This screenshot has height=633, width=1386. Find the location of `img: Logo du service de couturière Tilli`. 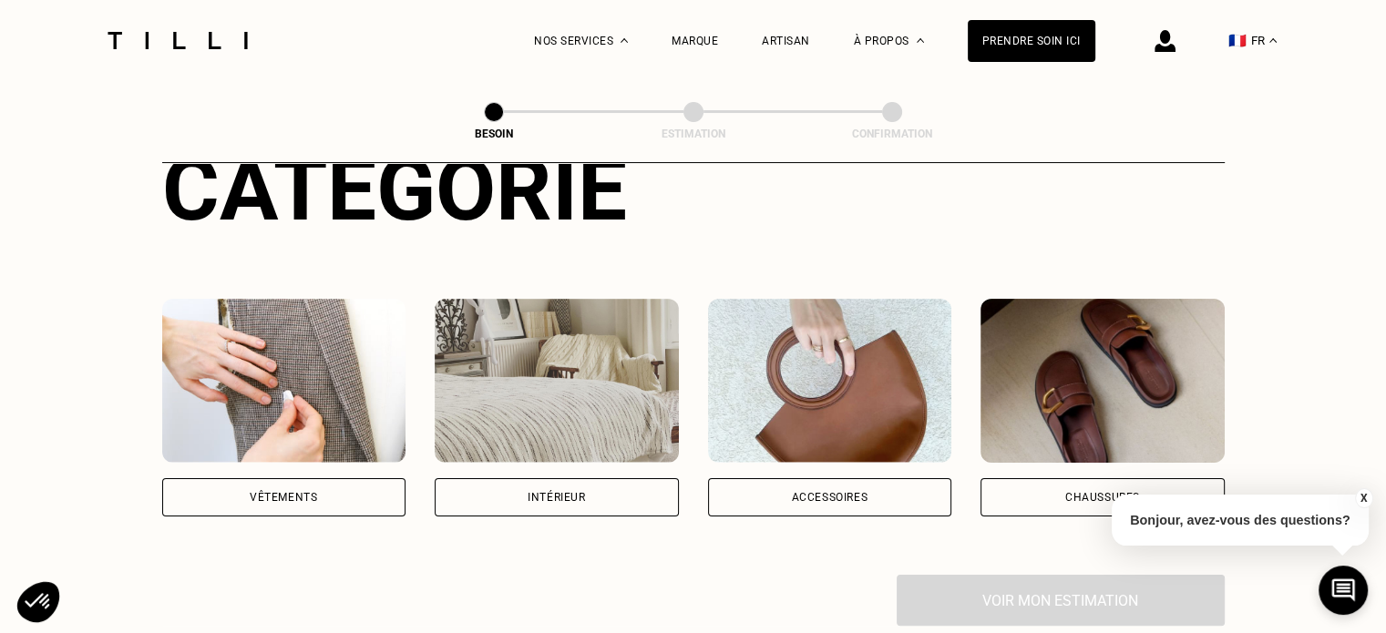

img: Logo du service de couturière Tilli is located at coordinates (178, 40).